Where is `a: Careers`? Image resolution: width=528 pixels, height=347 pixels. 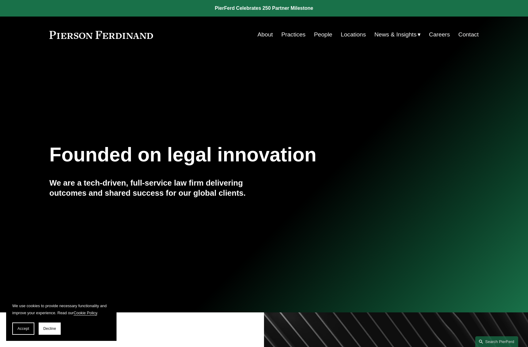
a: Careers is located at coordinates (439, 35).